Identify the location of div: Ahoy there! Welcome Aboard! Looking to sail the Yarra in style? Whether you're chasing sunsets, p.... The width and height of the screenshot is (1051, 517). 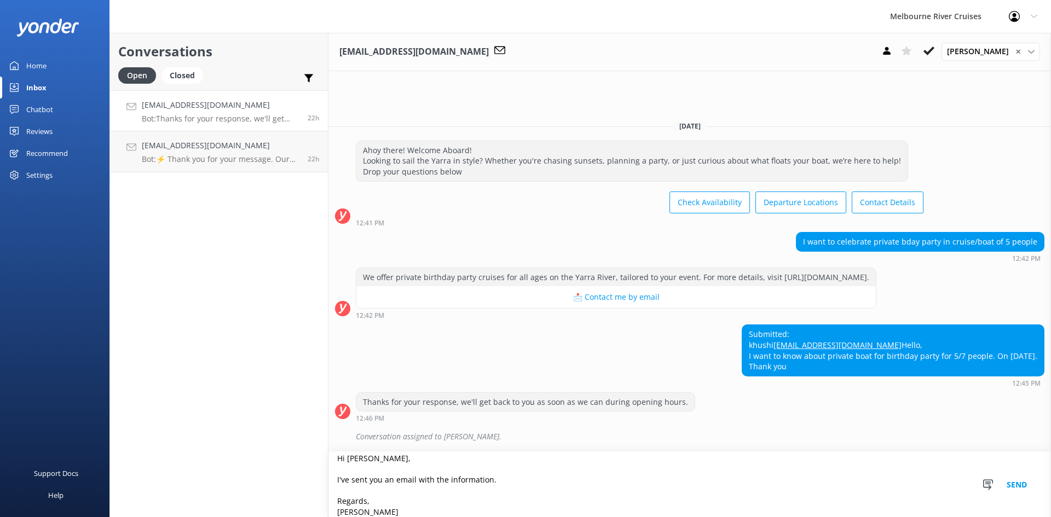
(632, 161).